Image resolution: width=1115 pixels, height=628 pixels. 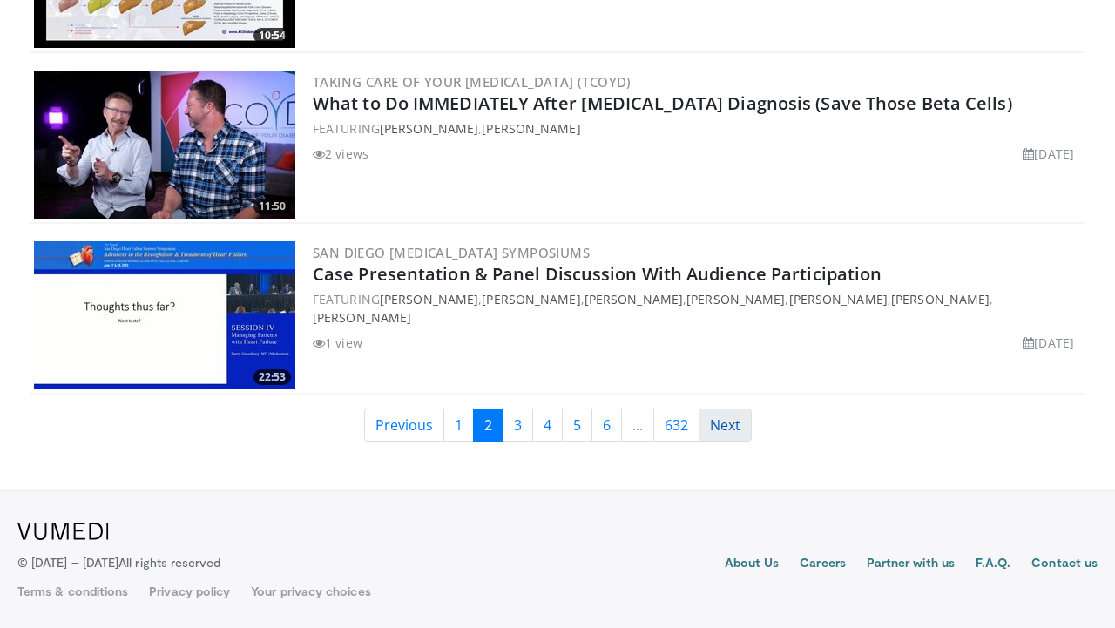 What do you see at coordinates (189, 591) in the screenshot?
I see `a: Privacy policy` at bounding box center [189, 591].